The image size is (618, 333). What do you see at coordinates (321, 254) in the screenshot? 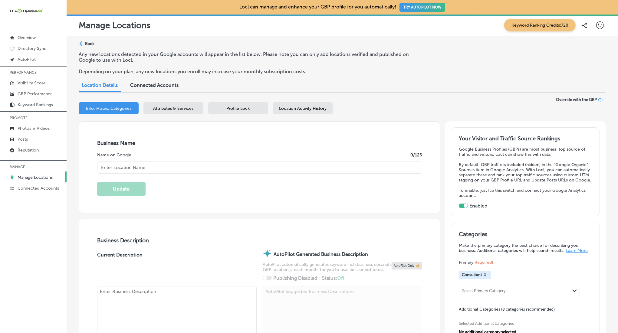
I see `strong: AutoPilot Generated Business Description` at bounding box center [321, 254].